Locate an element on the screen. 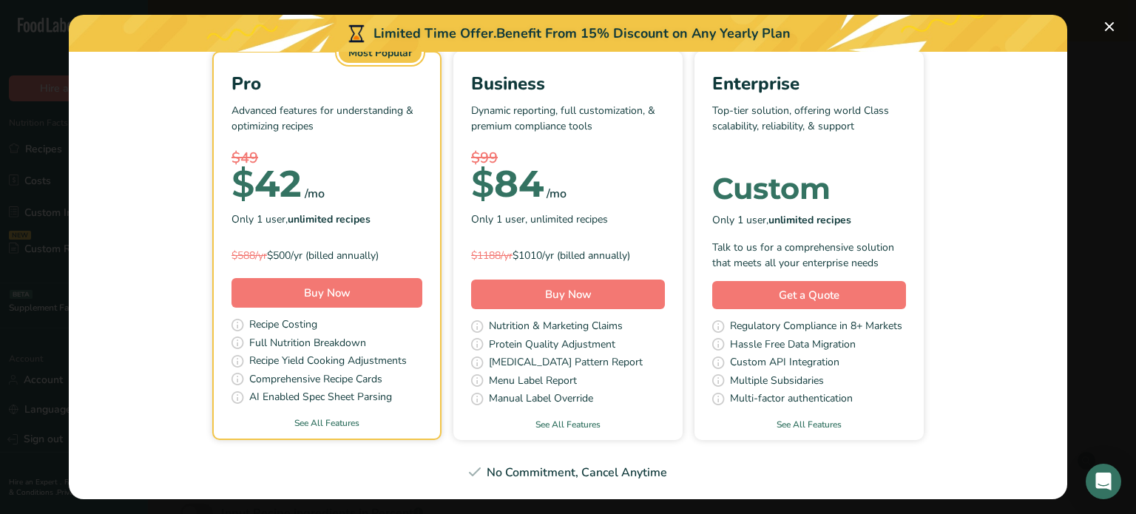  span: Multiple Subsidaries is located at coordinates (777, 382).